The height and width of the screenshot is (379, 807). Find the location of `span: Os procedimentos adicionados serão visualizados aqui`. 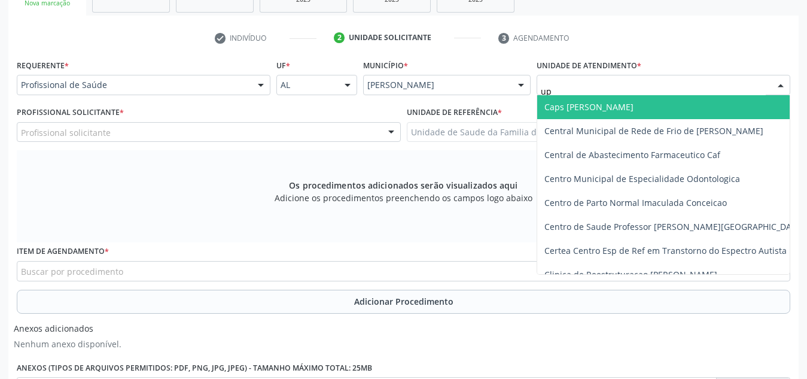

span: Os procedimentos adicionados serão visualizados aqui is located at coordinates (403, 185).